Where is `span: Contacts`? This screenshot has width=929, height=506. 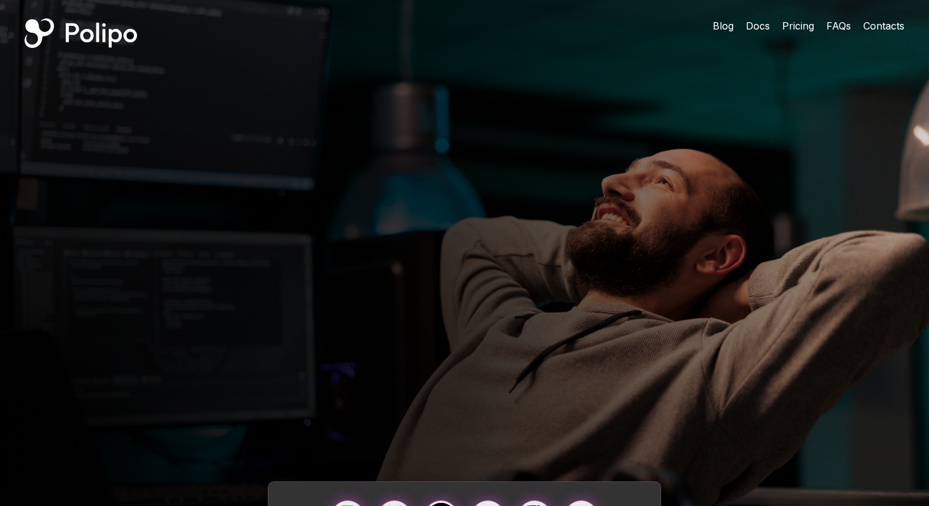
span: Contacts is located at coordinates (884, 26).